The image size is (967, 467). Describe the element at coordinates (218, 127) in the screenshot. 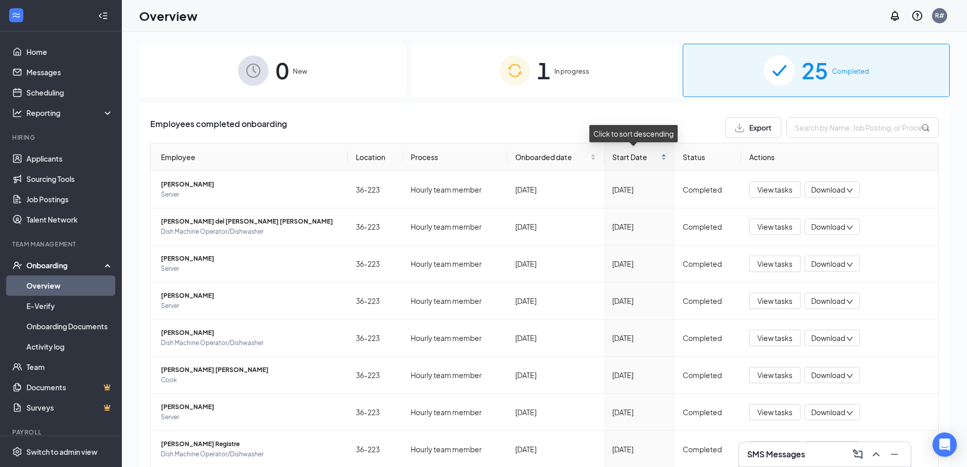

I see `span: Employees completed onboarding` at that location.